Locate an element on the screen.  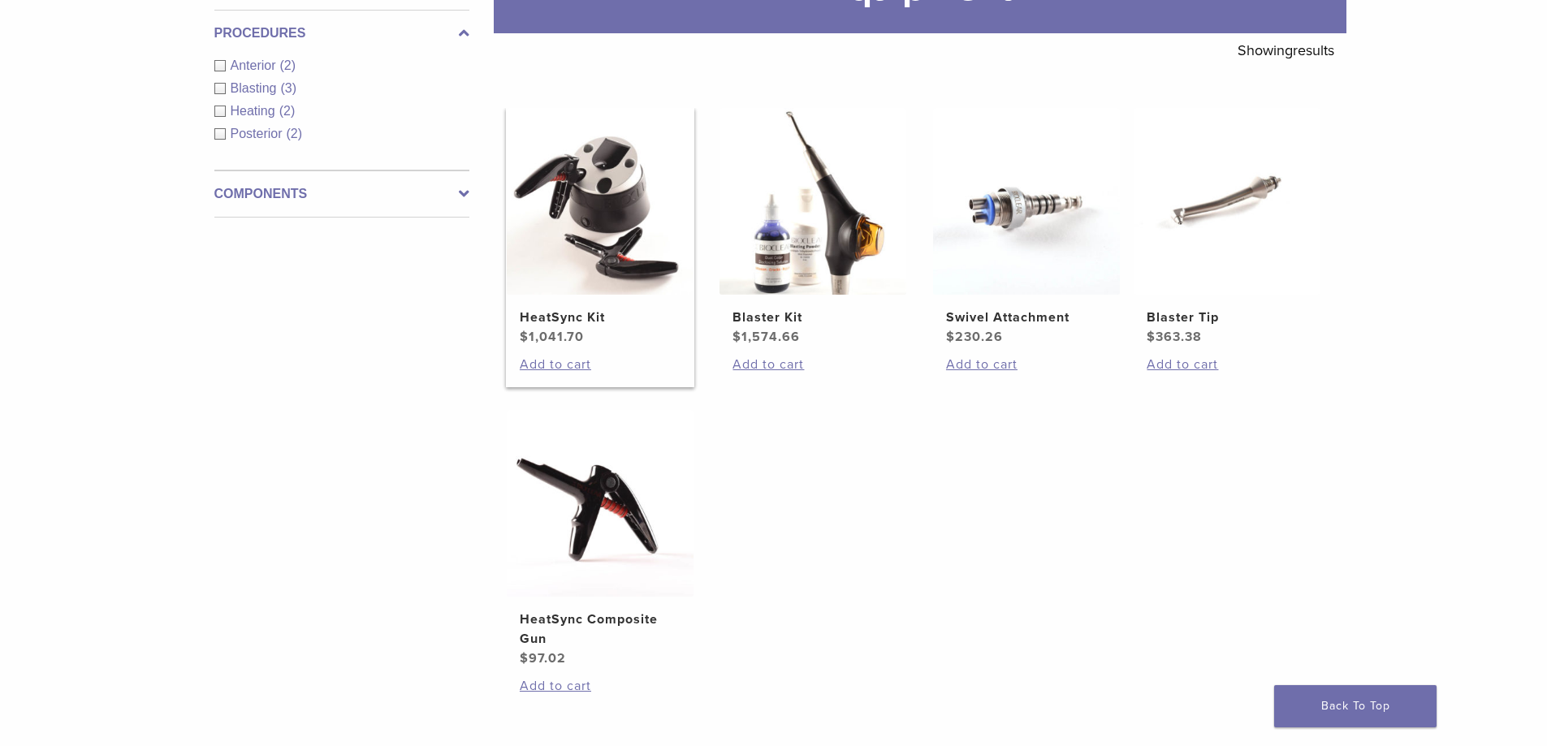
img: HeatSync Kit is located at coordinates (600, 201).